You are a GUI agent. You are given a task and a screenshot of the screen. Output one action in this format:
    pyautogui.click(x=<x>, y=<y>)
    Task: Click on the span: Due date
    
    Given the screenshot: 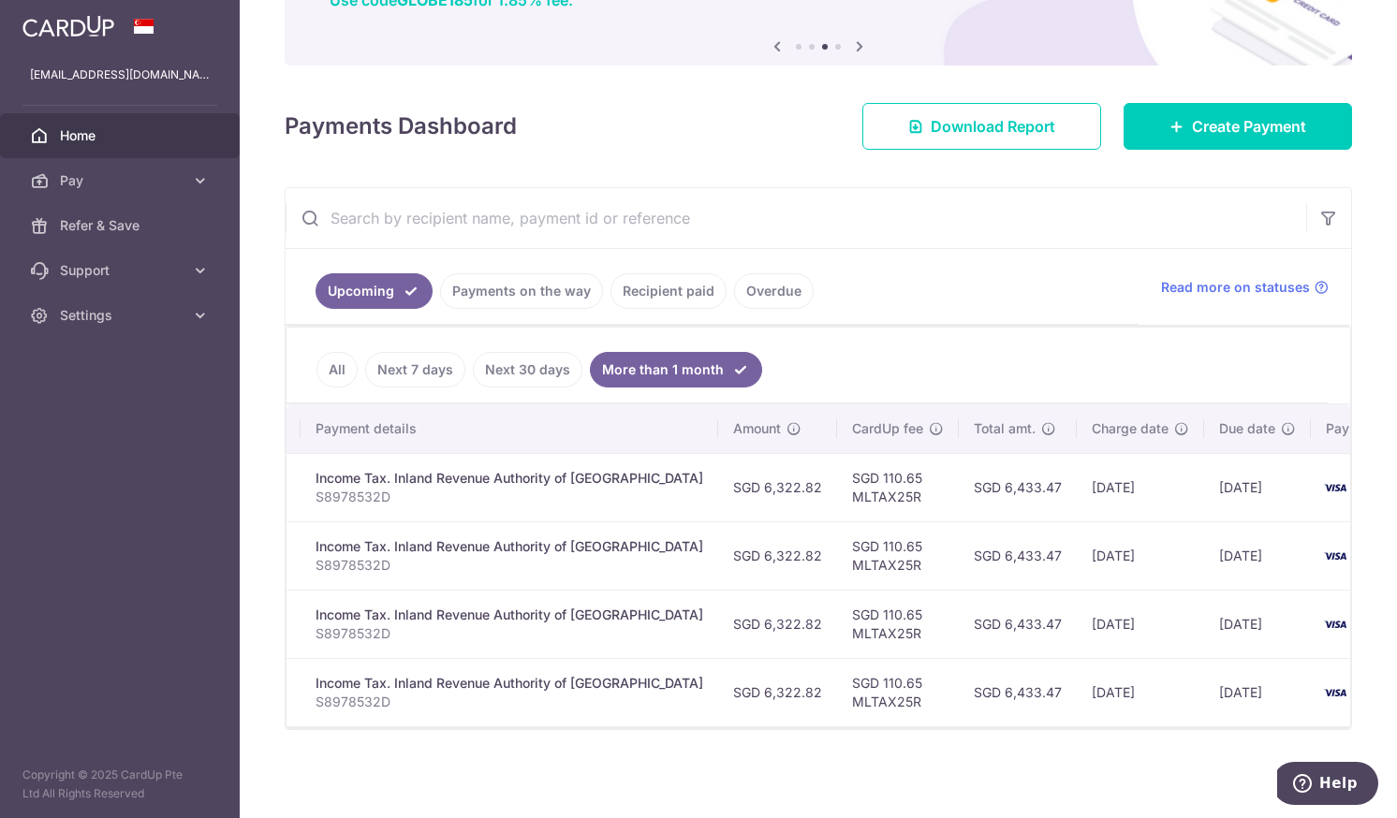 What is the action you would take?
    pyautogui.click(x=1247, y=429)
    